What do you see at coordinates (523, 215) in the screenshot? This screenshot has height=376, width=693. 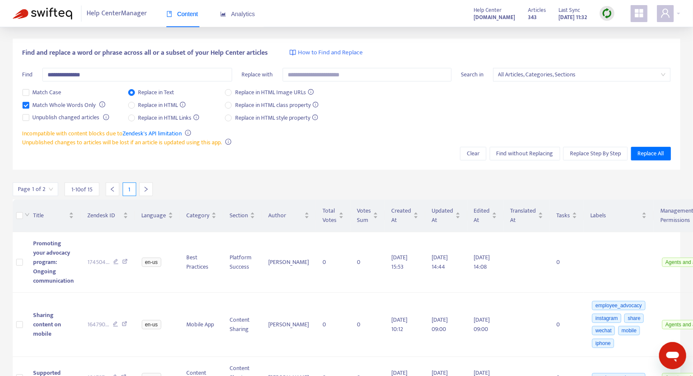 I see `span: Translated At` at bounding box center [523, 215].